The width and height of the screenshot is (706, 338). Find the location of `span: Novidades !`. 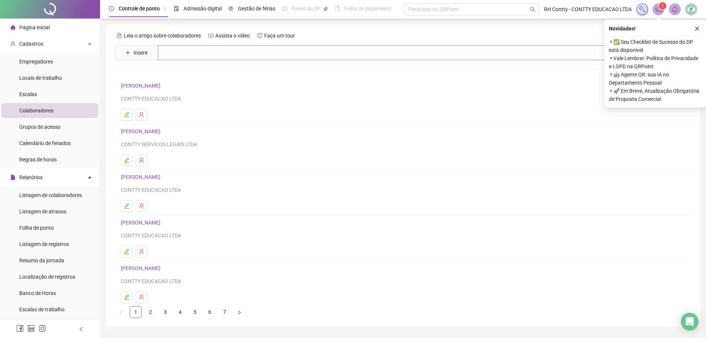

span: Novidades ! is located at coordinates (622, 29).